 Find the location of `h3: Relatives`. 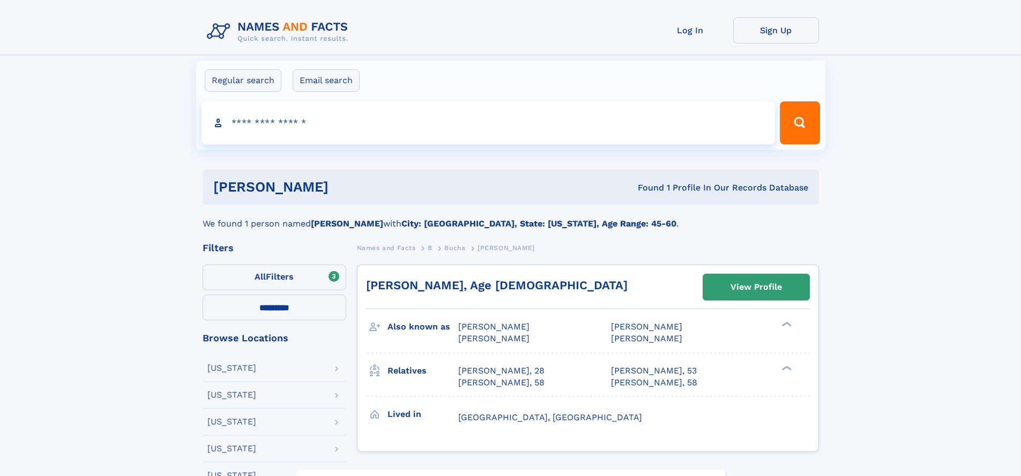

h3: Relatives is located at coordinates (423, 371).